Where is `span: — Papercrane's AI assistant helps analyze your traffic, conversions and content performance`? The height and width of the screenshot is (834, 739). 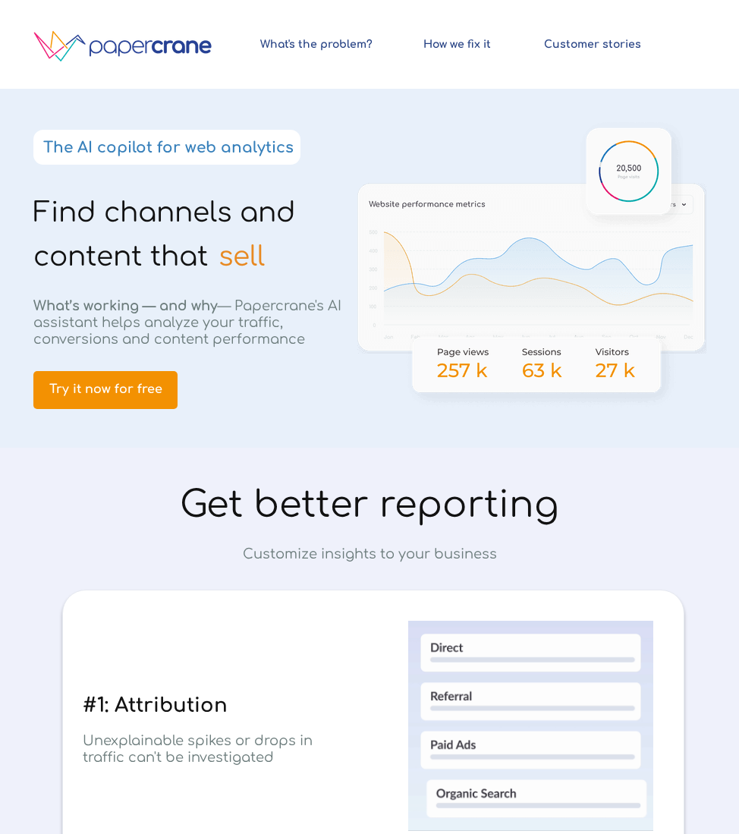 span: — Papercrane's AI assistant helps analyze your traffic, conversions and content performance is located at coordinates (187, 322).